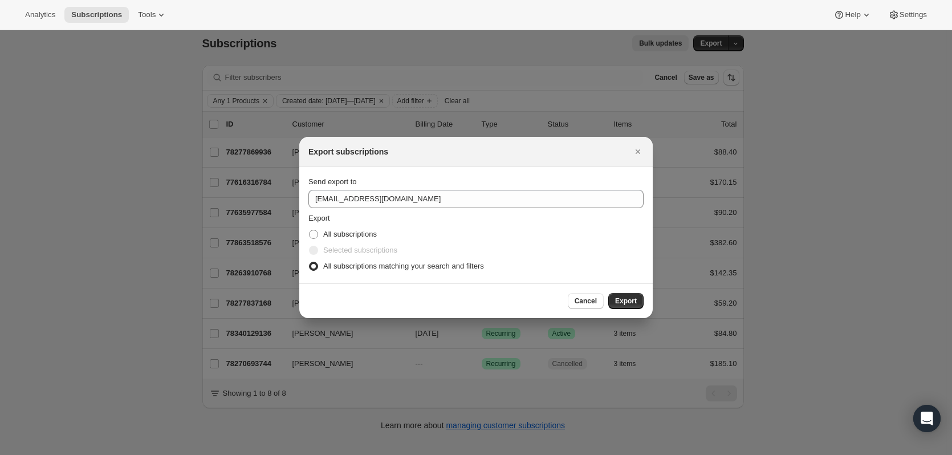 Image resolution: width=952 pixels, height=455 pixels. Describe the element at coordinates (585, 301) in the screenshot. I see `span: Cancel` at that location.